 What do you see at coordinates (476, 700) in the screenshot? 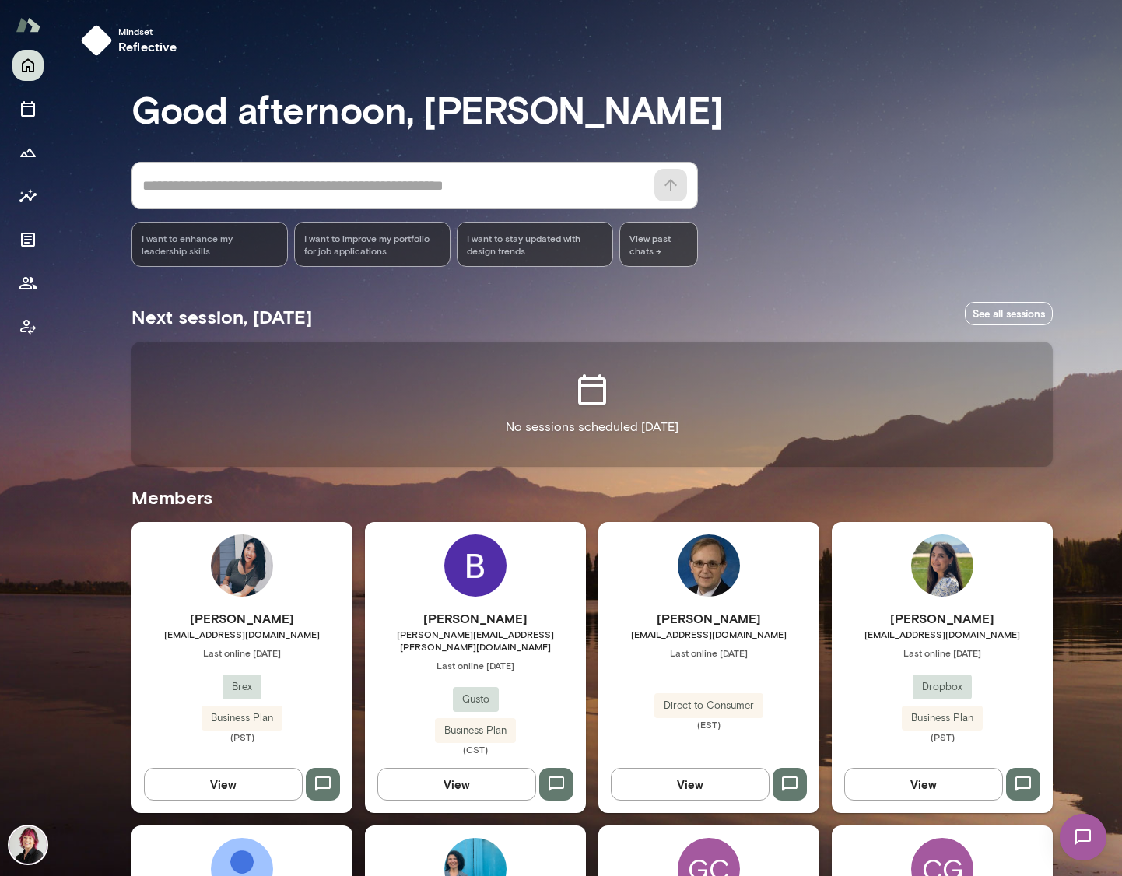
I see `span: Gusto` at bounding box center [476, 700].